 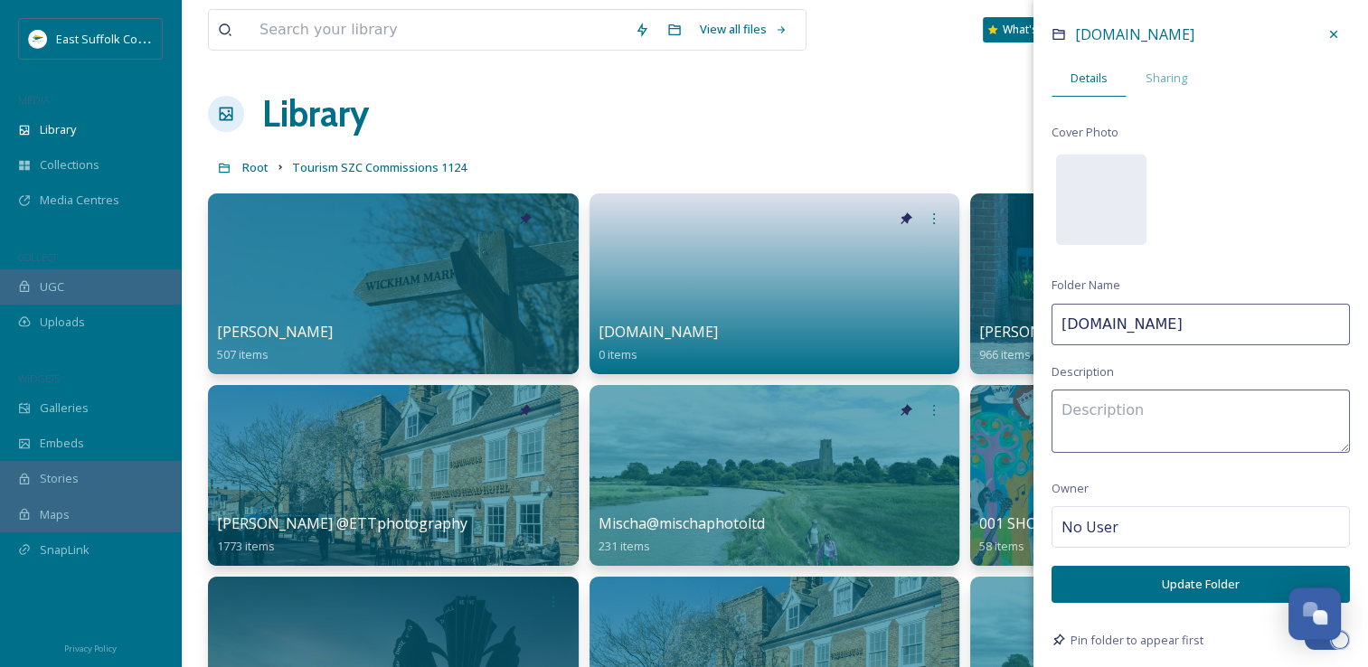 I want to click on span: UGC, so click(x=52, y=287).